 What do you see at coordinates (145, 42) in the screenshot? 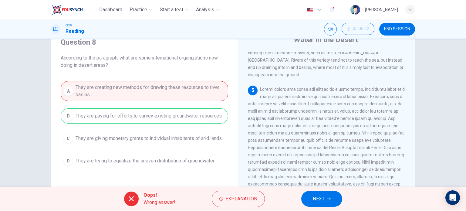
I see `h4: Question 8` at bounding box center [145, 42].